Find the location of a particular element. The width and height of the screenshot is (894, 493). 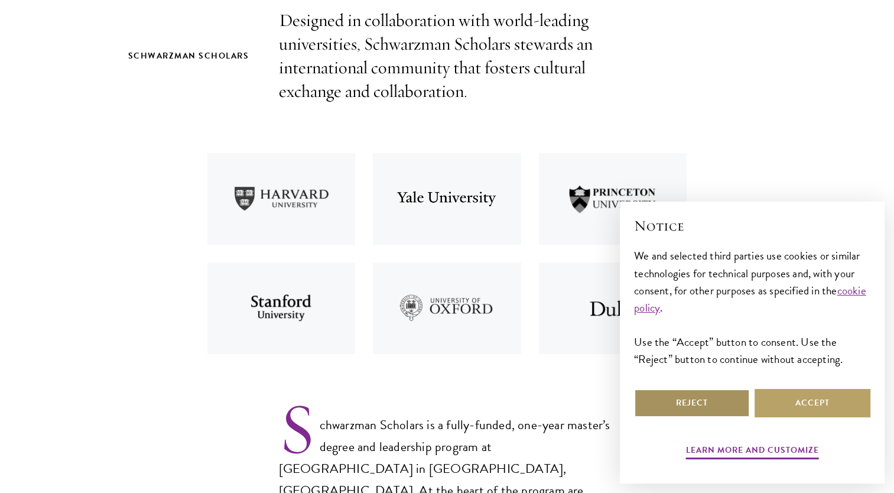

button: Learn more and customize is located at coordinates (752, 451).